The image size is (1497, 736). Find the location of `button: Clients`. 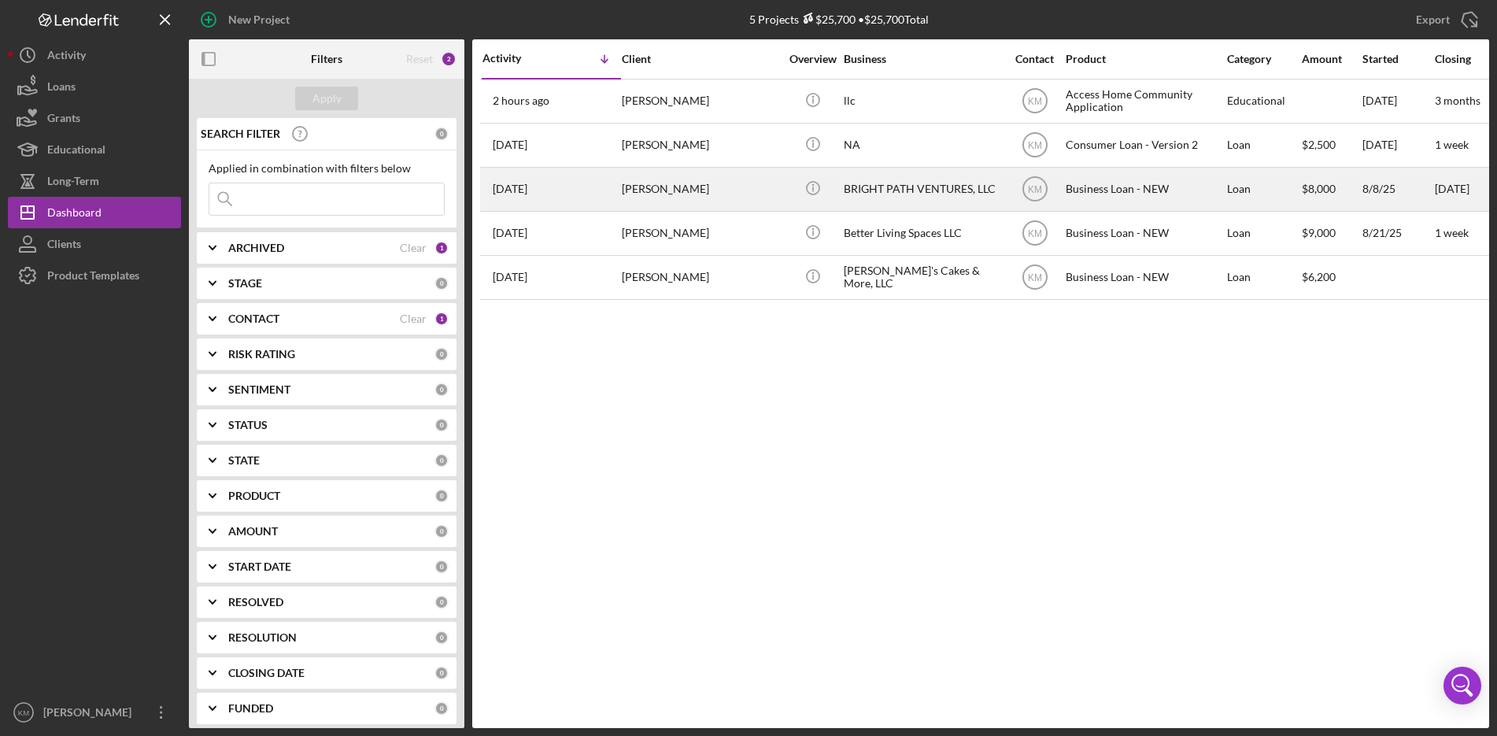

button: Clients is located at coordinates (94, 244).